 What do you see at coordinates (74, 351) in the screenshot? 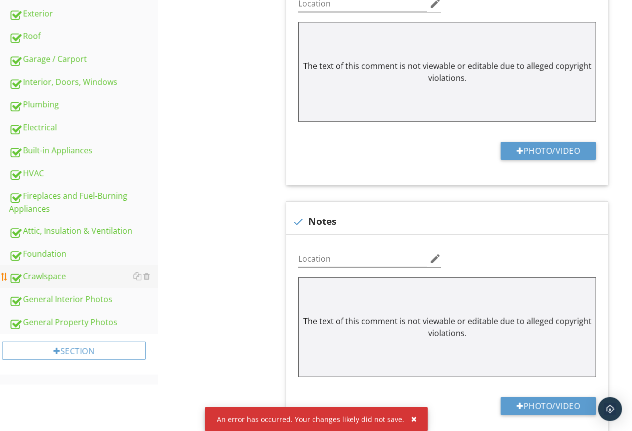
I see `div: Section` at bounding box center [74, 351].